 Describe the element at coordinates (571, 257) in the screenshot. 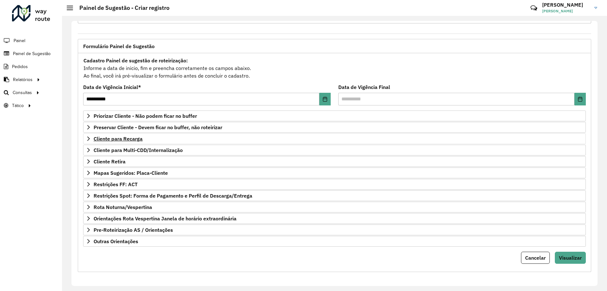

I see `button: Visualizar` at that location.